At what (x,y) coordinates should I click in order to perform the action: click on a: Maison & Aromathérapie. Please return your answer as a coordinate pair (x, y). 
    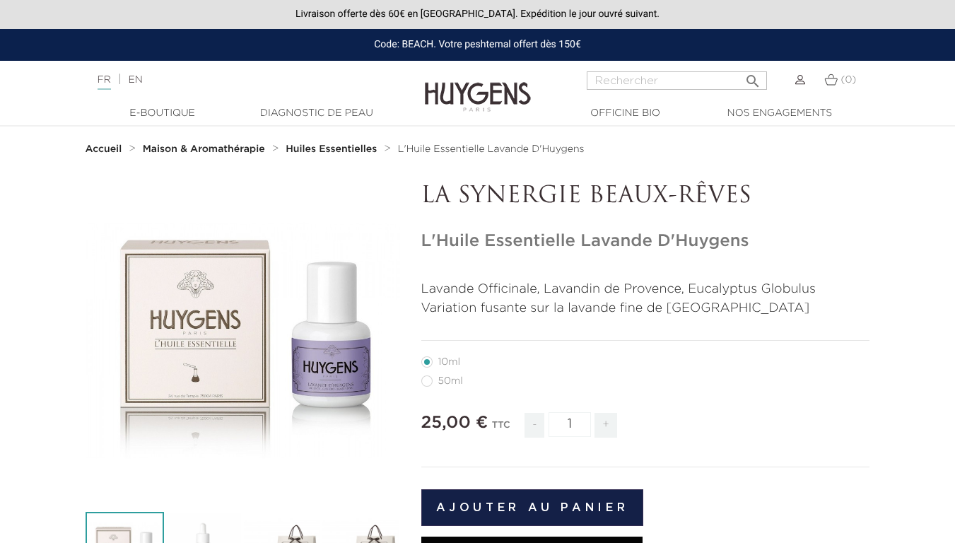
    Looking at the image, I should click on (206, 149).